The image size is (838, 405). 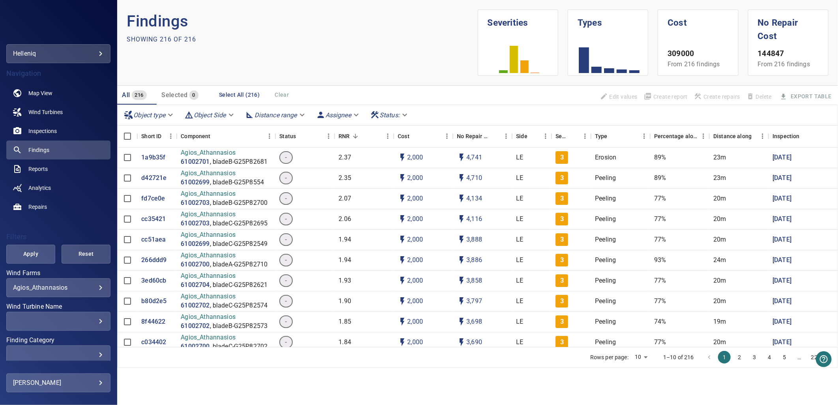 I want to click on a: 3ed60cb, so click(x=153, y=280).